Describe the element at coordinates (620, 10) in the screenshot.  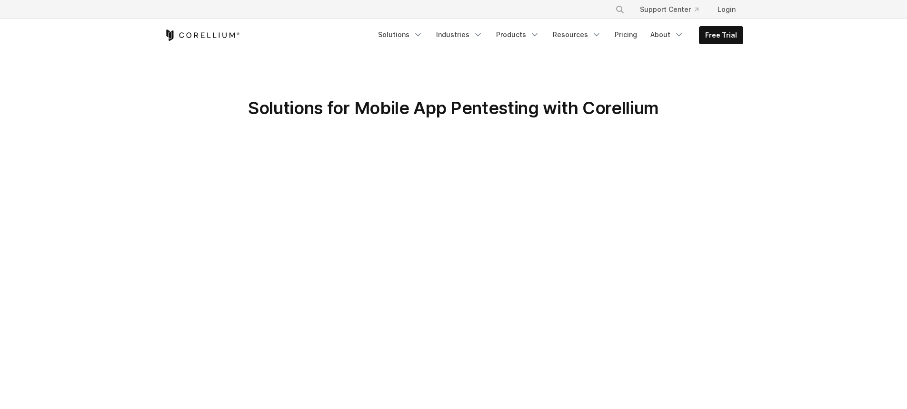
I see `button: Search` at that location.